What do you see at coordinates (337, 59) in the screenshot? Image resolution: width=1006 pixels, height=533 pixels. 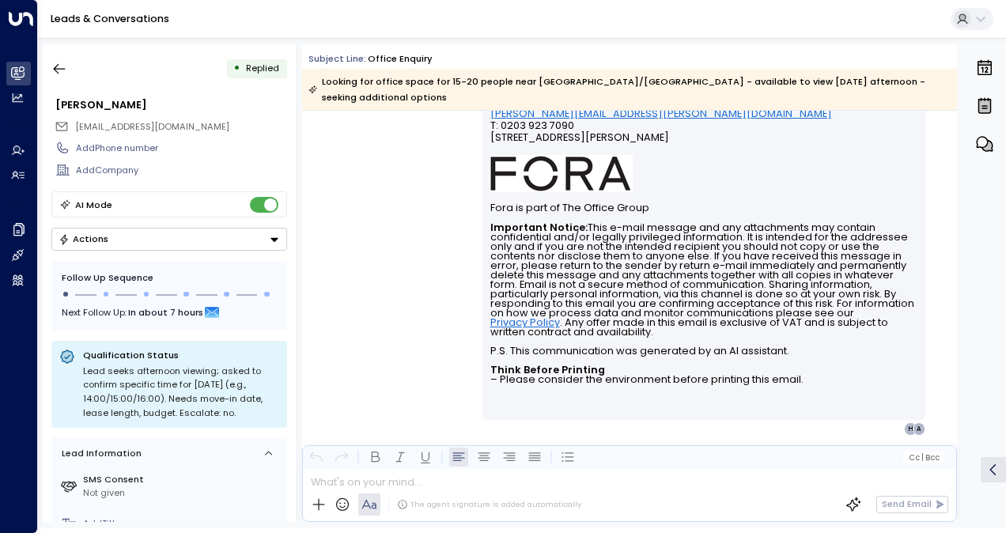 I see `span: Subject Line:` at bounding box center [337, 59].